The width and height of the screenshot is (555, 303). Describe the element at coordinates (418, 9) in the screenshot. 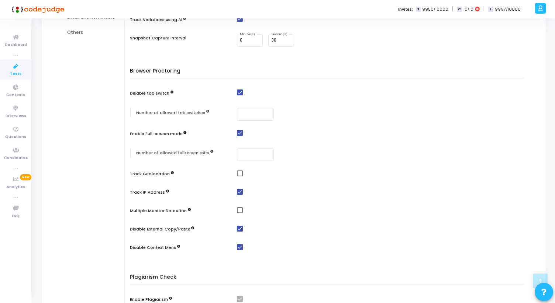

I see `span: T` at that location.